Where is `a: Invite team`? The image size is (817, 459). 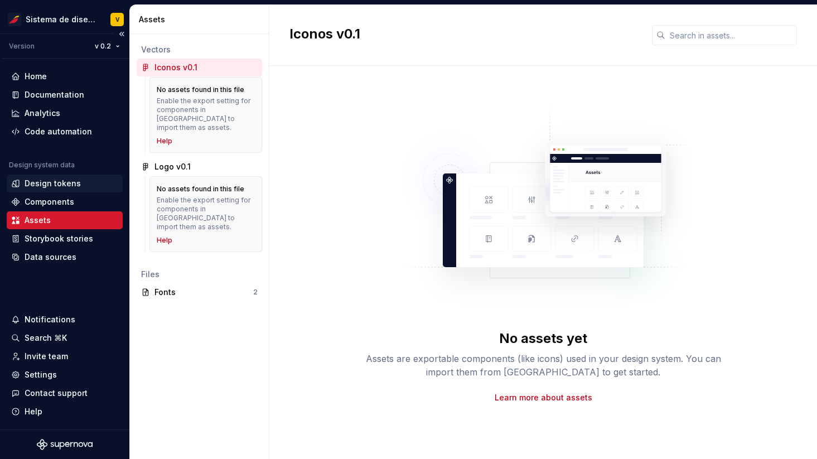
a: Invite team is located at coordinates (65, 356).